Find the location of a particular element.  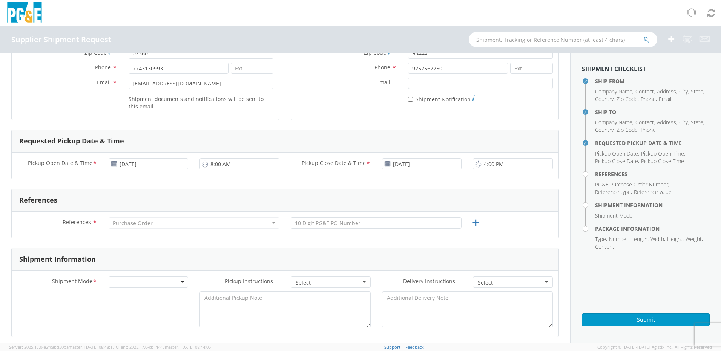

h4: References is located at coordinates (652, 174).